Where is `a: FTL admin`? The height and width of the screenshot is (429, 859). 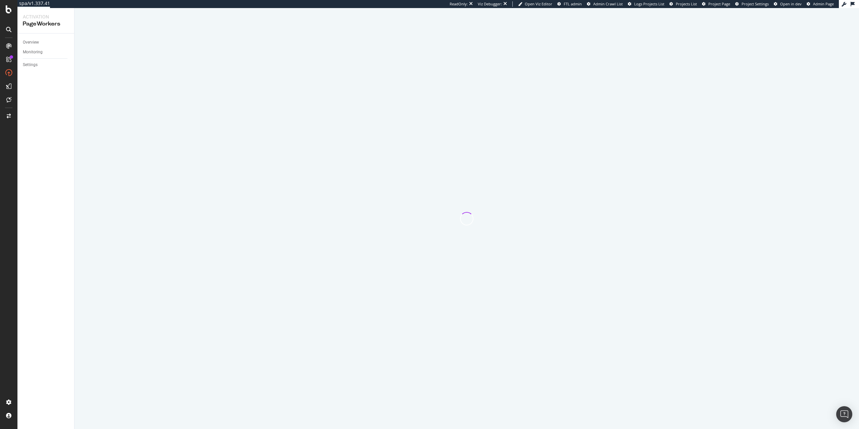 a: FTL admin is located at coordinates (570, 4).